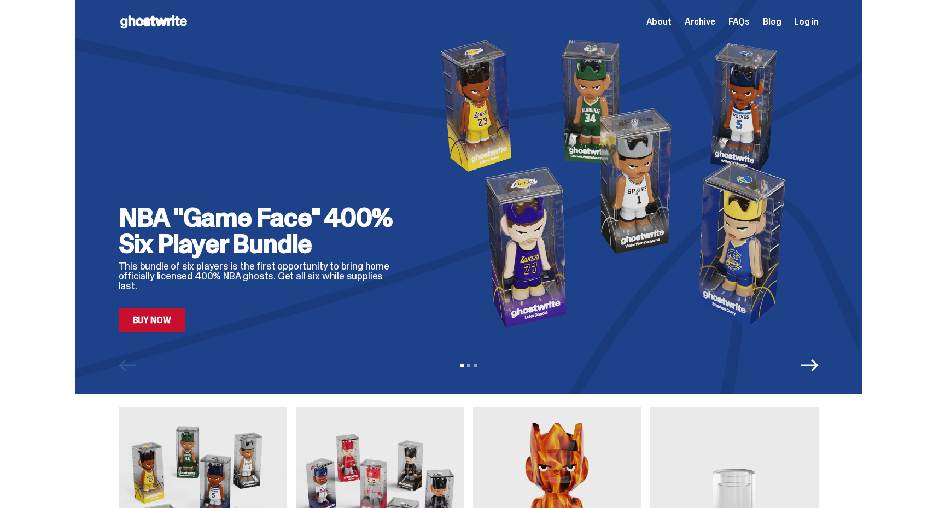 This screenshot has height=508, width=945. Describe the element at coordinates (261, 231) in the screenshot. I see `h2: NBA "Game Face" 400% Six Player Bundle` at that location.